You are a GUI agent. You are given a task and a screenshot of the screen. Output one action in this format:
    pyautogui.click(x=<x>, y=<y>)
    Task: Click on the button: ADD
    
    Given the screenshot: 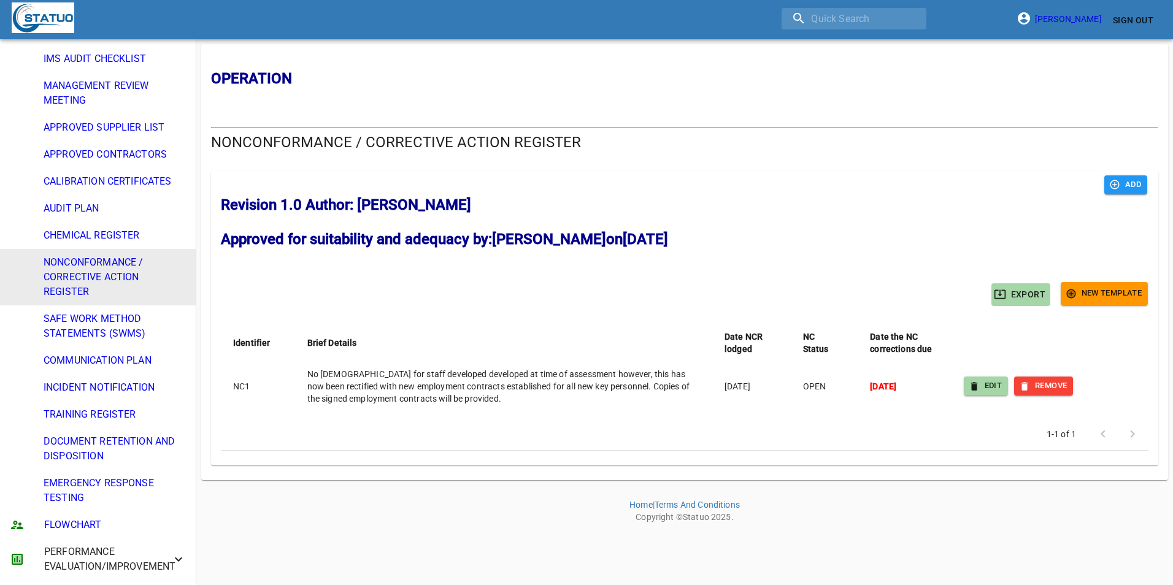 What is the action you would take?
    pyautogui.click(x=1126, y=185)
    